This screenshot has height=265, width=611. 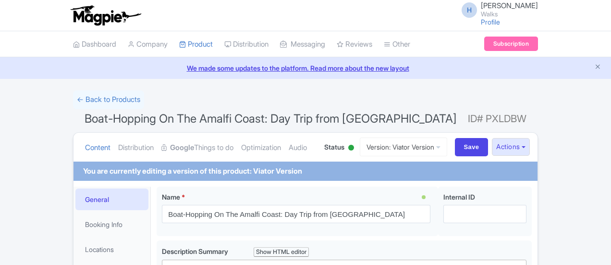 What do you see at coordinates (198, 148) in the screenshot?
I see `a: GoogleThings to do` at bounding box center [198, 148].